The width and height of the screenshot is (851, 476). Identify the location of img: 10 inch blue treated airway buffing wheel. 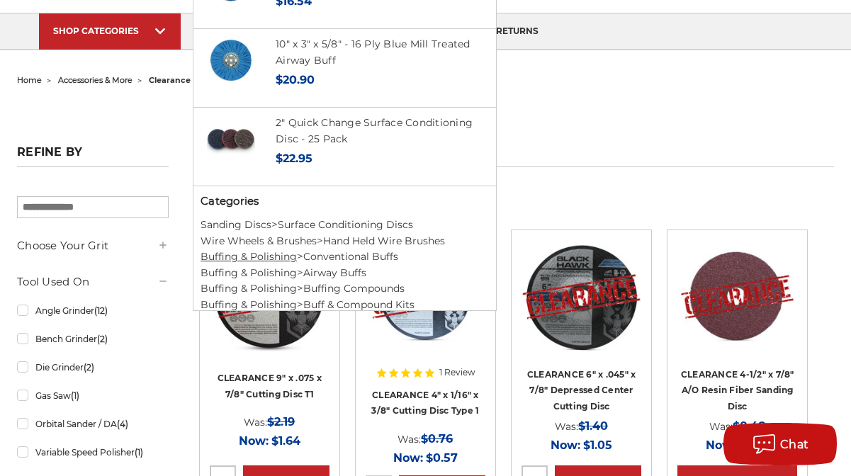
(231, 60).